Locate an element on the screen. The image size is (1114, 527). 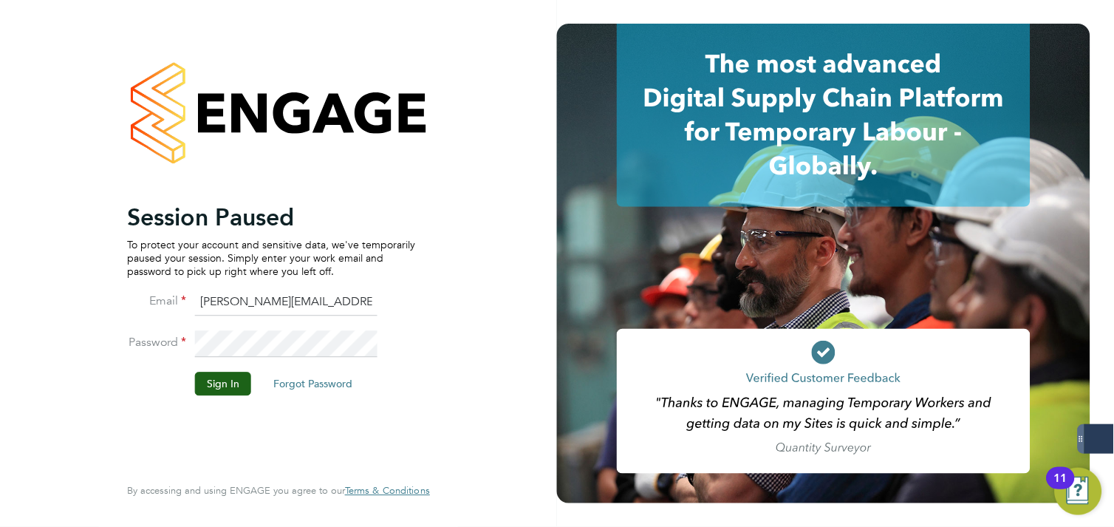
p: To protect your account and sensitive data, we've temporarily paused your session. Simply enter y... is located at coordinates (271, 258).